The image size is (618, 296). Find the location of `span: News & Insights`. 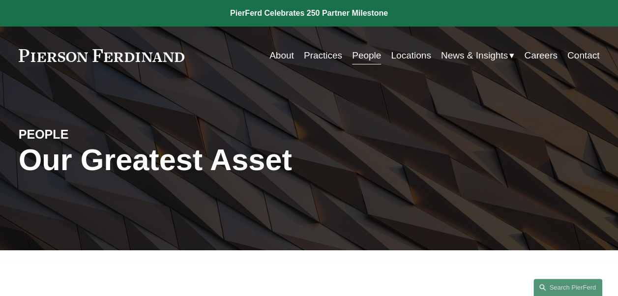

span: News & Insights is located at coordinates (475, 56).